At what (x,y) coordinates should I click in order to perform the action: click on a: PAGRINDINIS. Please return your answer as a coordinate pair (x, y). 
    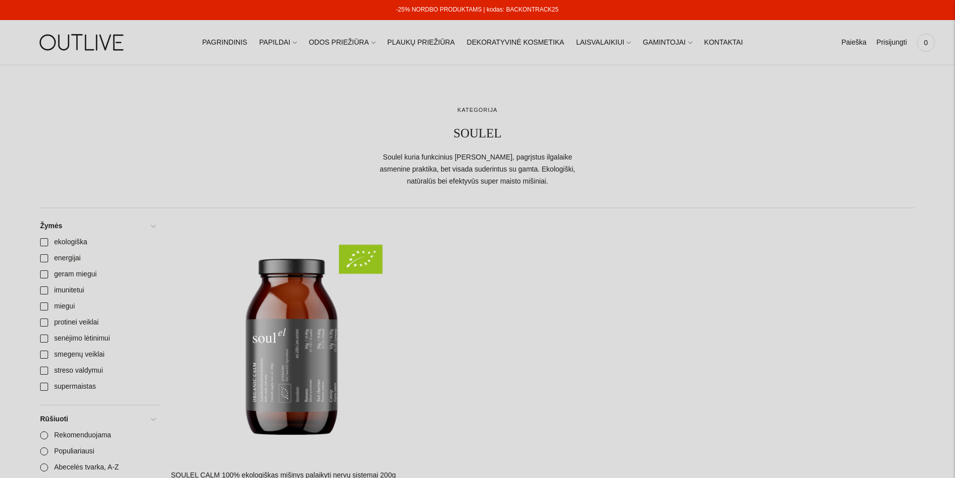
    Looking at the image, I should click on (225, 43).